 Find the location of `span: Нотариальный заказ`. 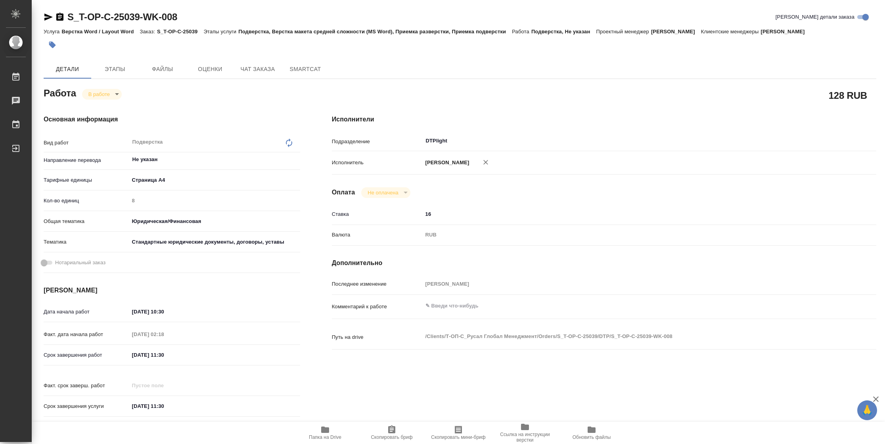

span: Нотариальный заказ is located at coordinates (80, 263).